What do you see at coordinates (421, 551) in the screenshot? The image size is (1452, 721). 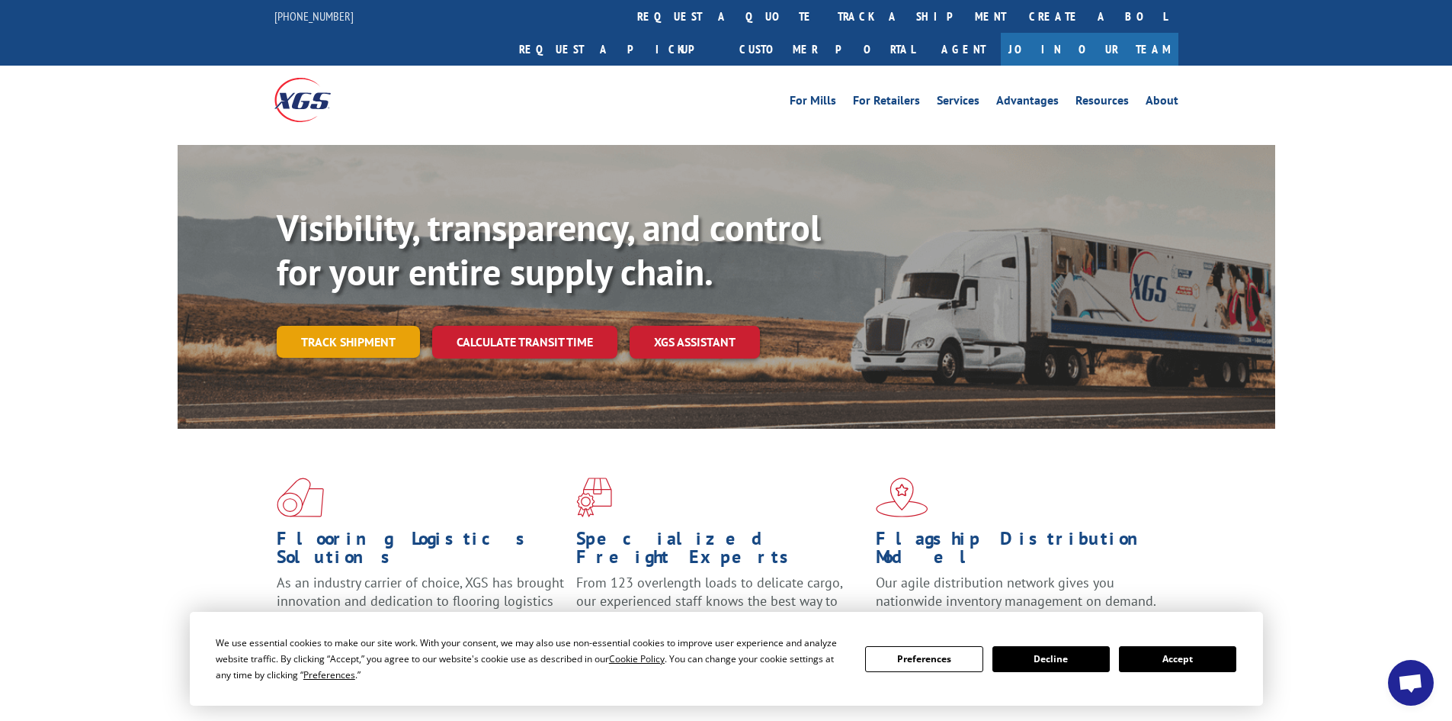 I see `h1: Flooring Logistics Solutions` at bounding box center [421, 551].